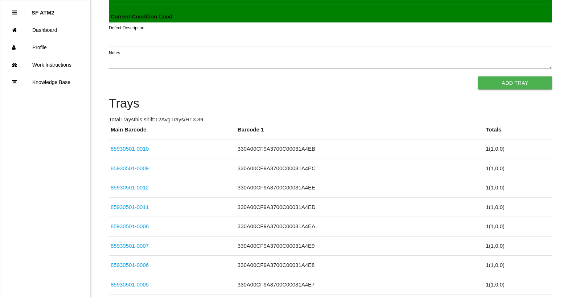 This screenshot has height=297, width=575. What do you see at coordinates (114, 53) in the screenshot?
I see `label: Notes` at bounding box center [114, 53].